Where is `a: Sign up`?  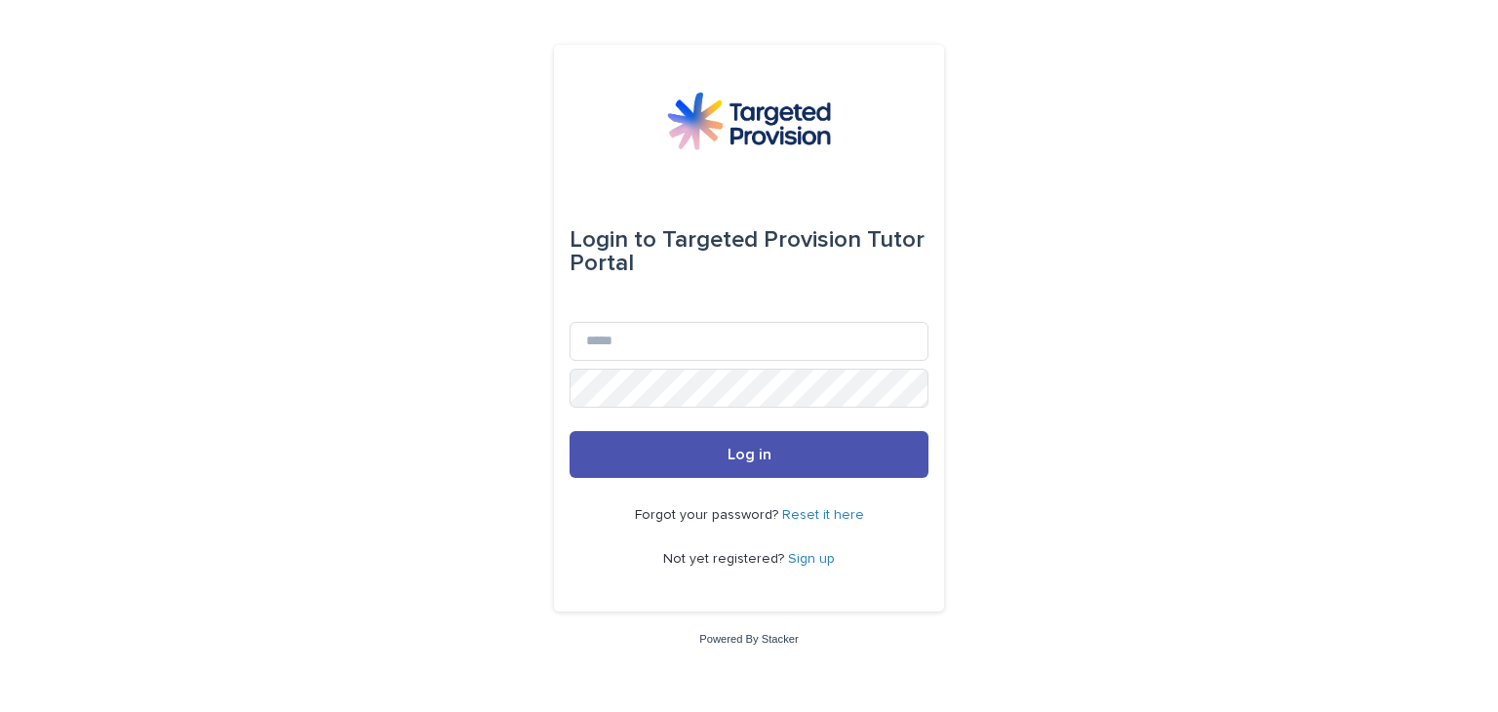 a: Sign up is located at coordinates (811, 559).